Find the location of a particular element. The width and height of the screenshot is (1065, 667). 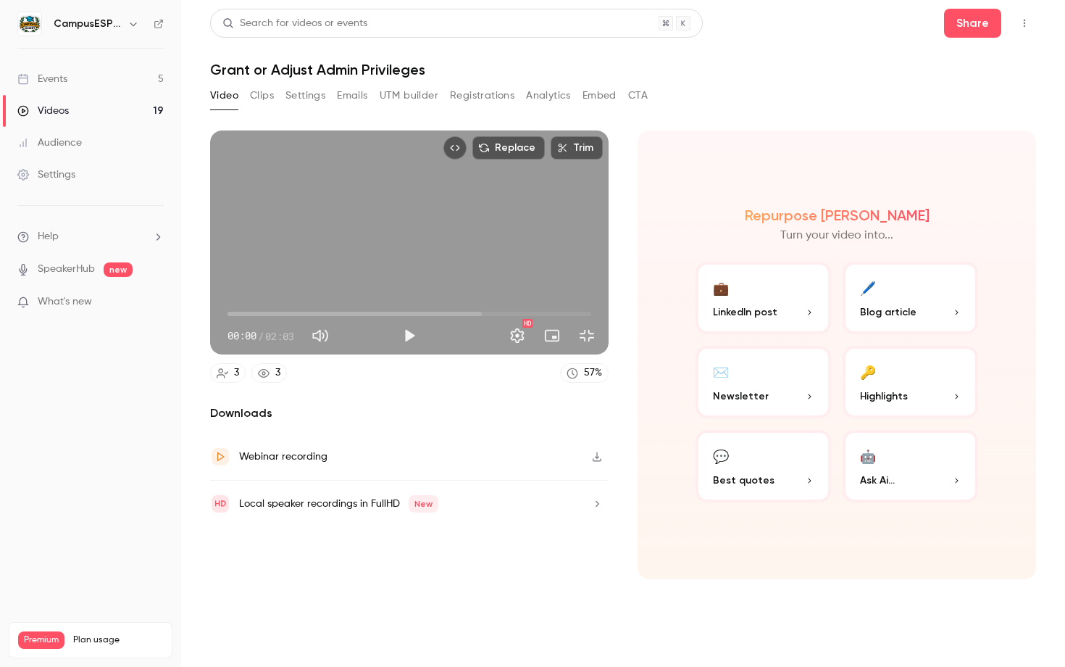

div: Exit full screen is located at coordinates (587, 336).